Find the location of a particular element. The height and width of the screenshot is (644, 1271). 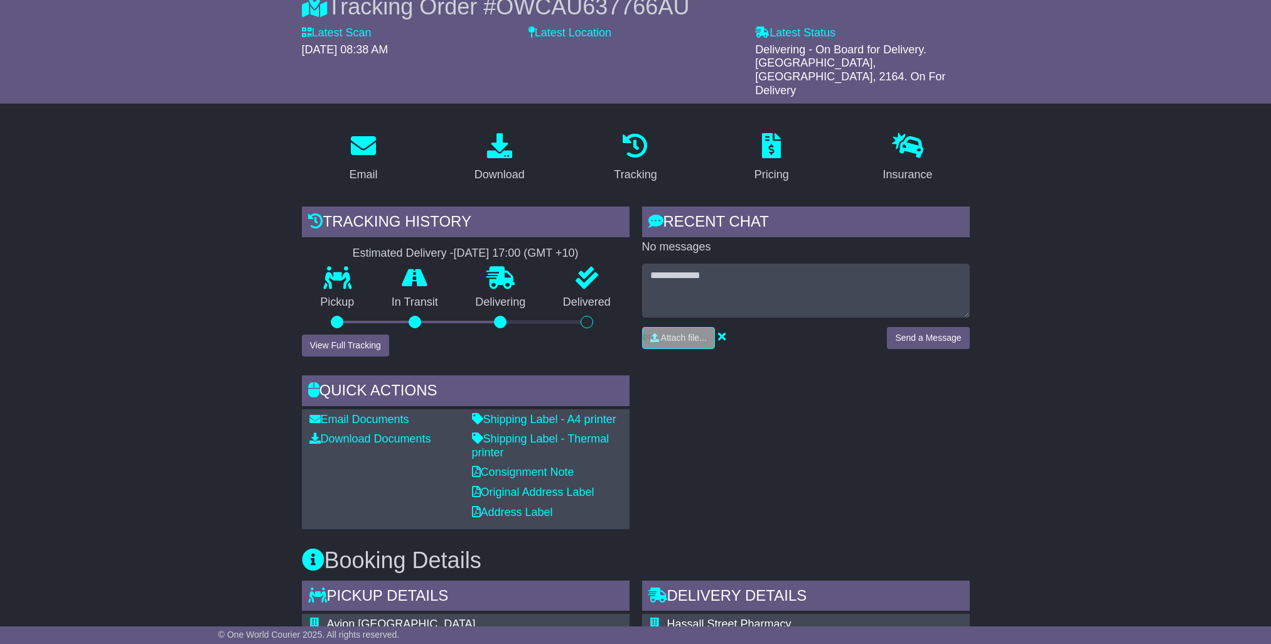

a: Insurance is located at coordinates (907, 158).